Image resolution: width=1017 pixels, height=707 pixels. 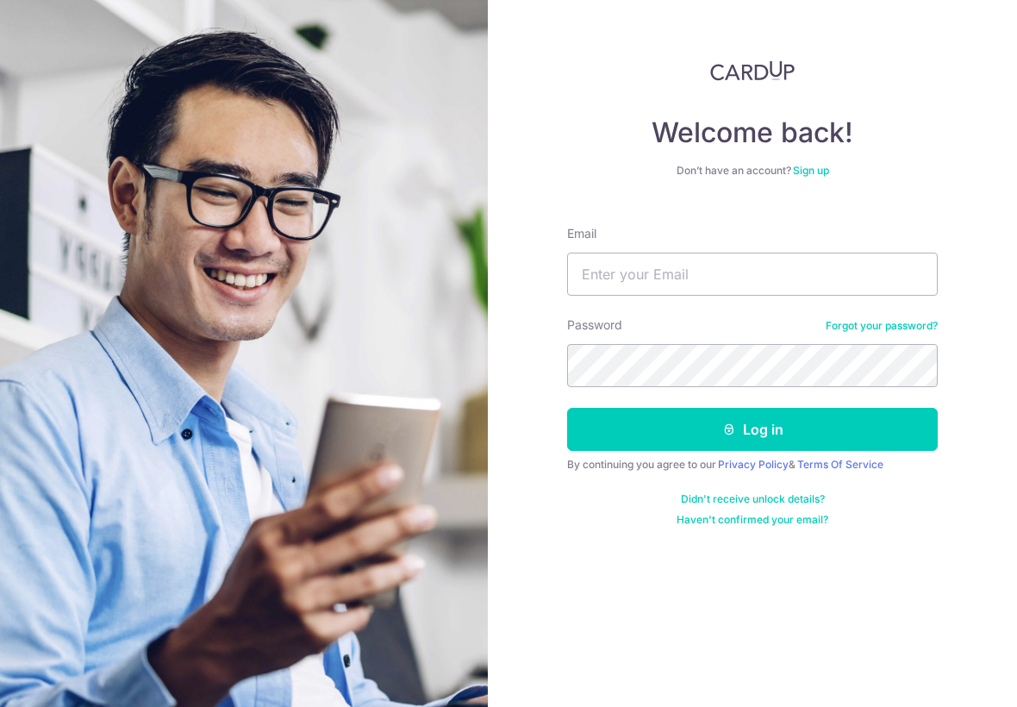 I want to click on h4: Welcome back!, so click(x=753, y=133).